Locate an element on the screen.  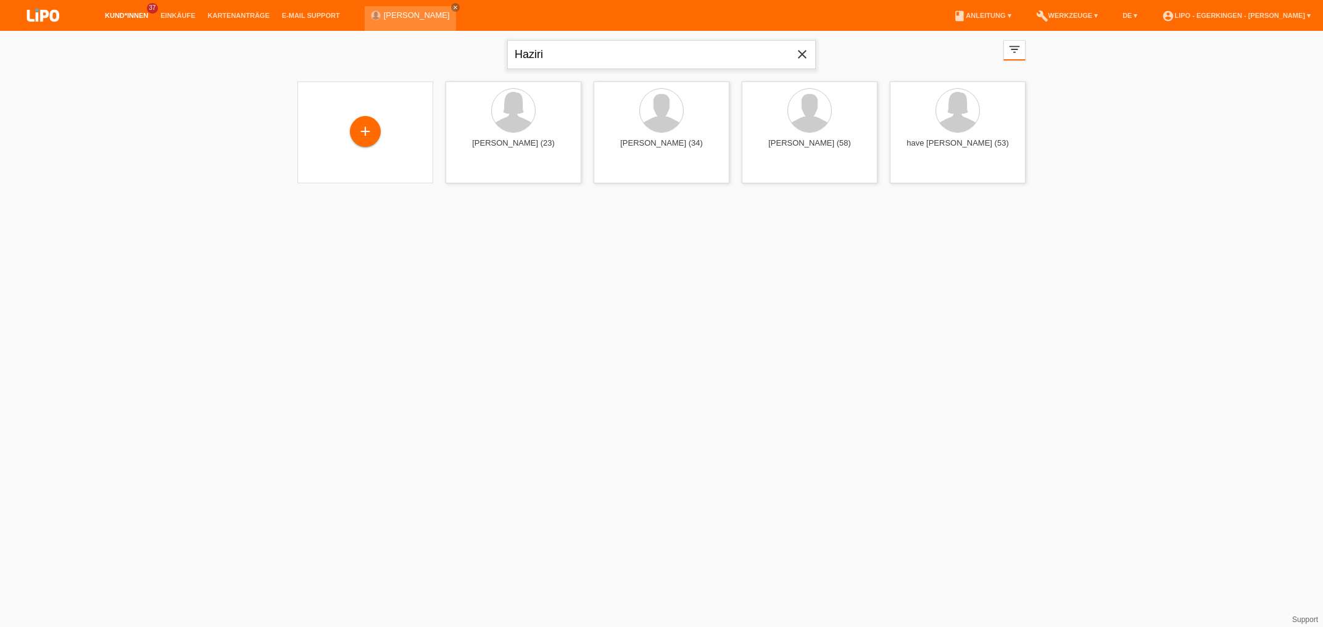
a: DE ▾ is located at coordinates (1130, 15).